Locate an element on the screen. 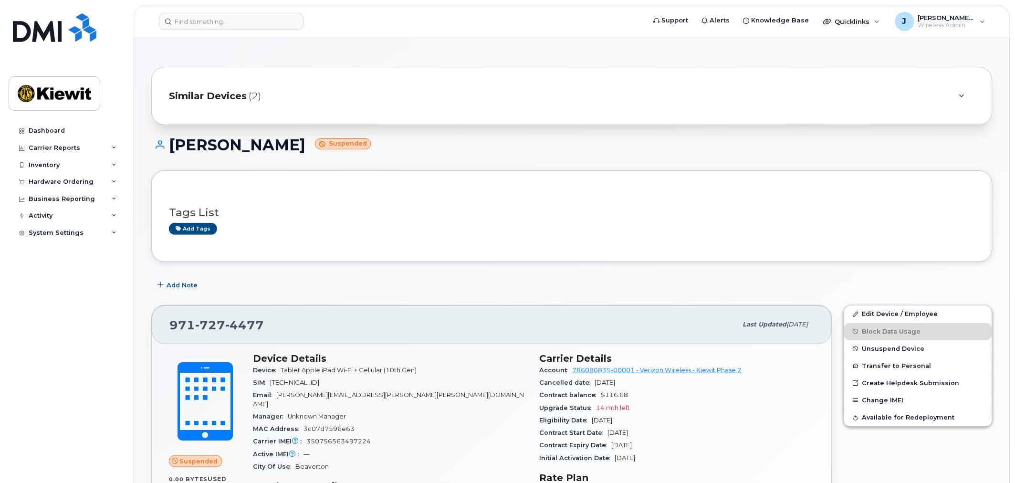 The image size is (1015, 483). span: 14 mth left is located at coordinates (613, 408).